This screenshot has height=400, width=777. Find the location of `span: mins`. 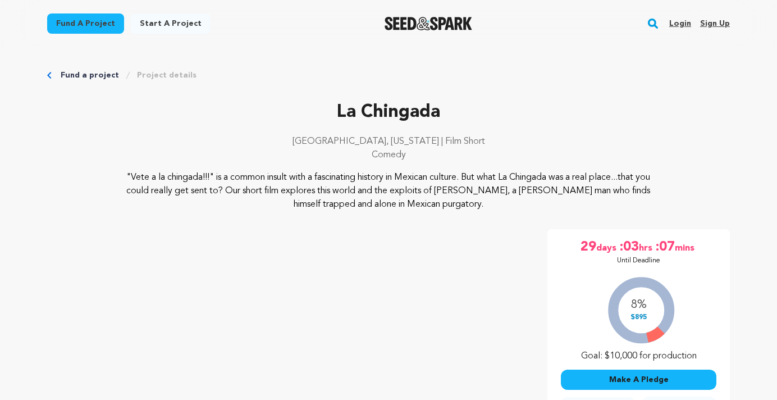

span: mins is located at coordinates (685, 247).